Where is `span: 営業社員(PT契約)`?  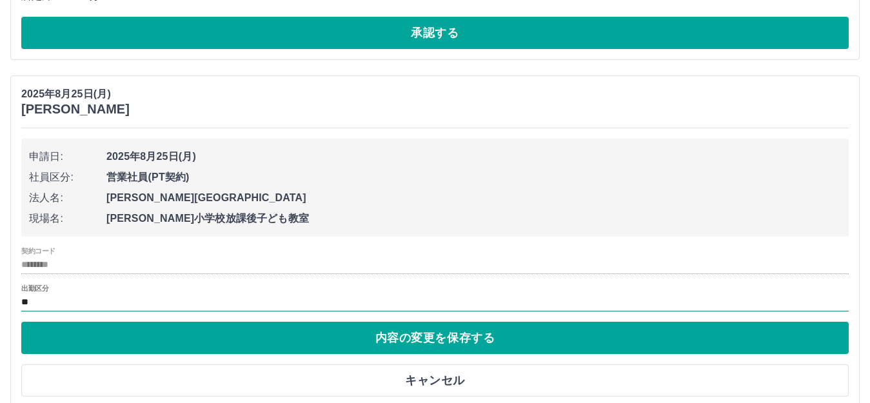
span: 営業社員(PT契約) is located at coordinates (473, 177).